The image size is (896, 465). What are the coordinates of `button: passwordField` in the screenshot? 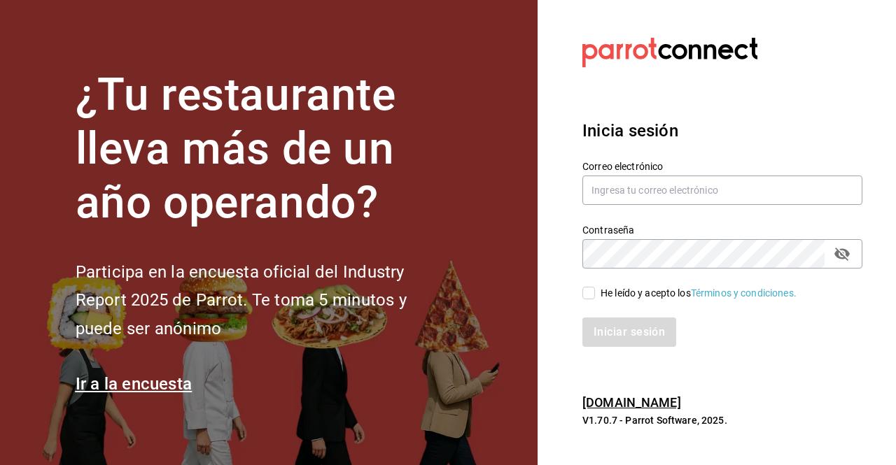 It's located at (842, 254).